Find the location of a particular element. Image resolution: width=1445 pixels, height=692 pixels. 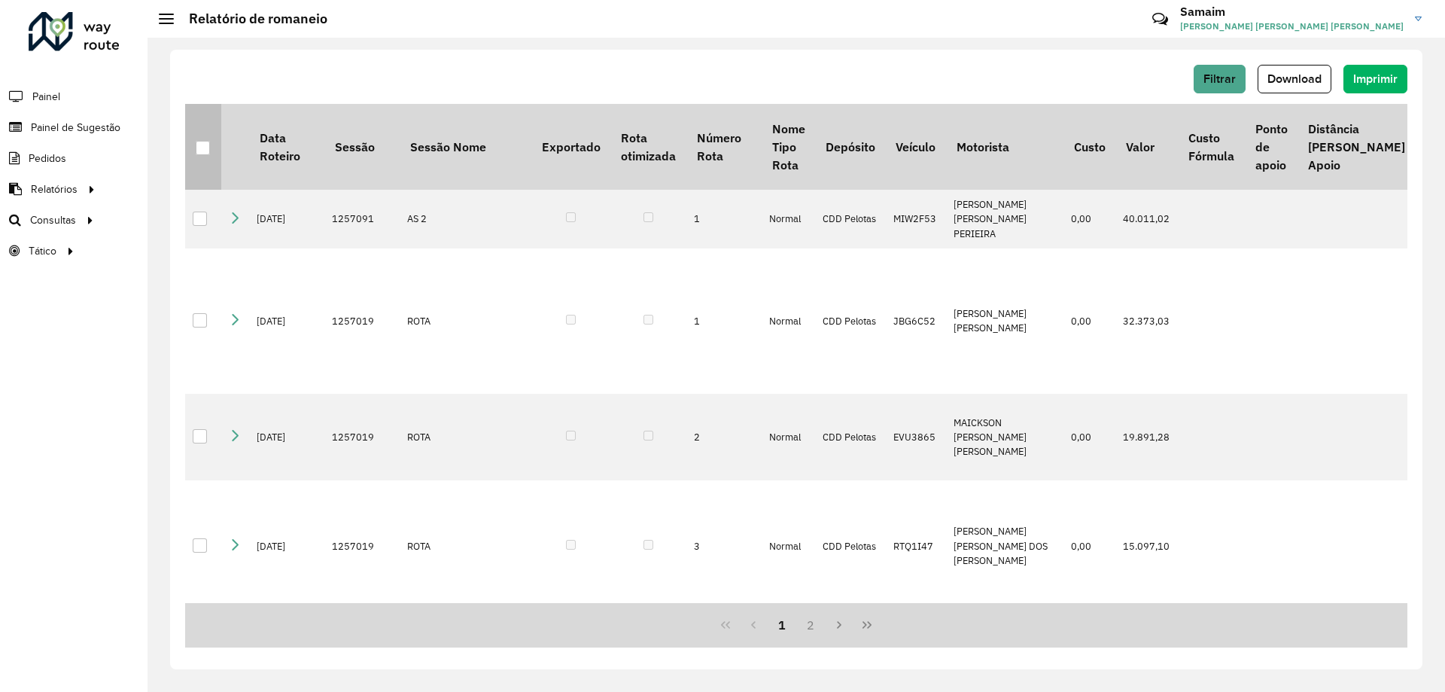

td: AS 2 is located at coordinates (465, 219).